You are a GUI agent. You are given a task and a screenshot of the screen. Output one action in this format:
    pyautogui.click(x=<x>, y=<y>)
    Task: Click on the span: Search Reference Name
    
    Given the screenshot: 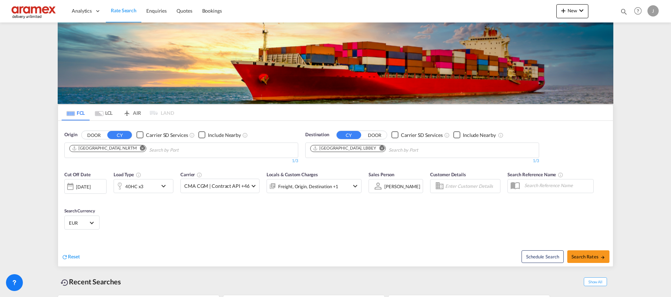 What is the action you would take?
    pyautogui.click(x=535, y=175)
    